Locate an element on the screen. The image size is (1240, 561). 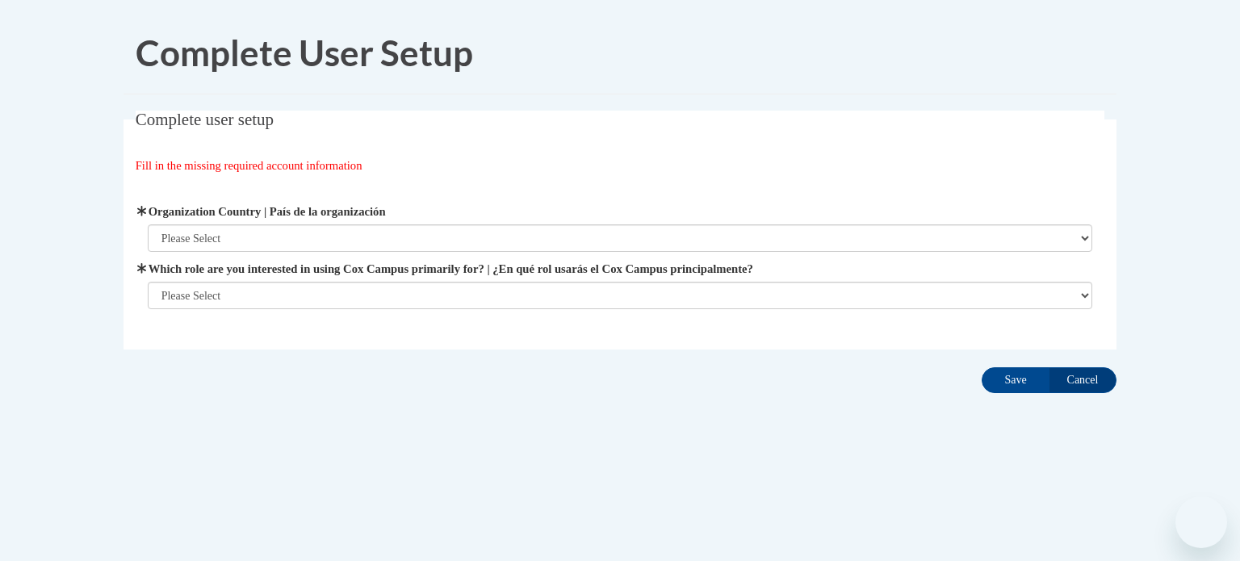
span: Complete user setup is located at coordinates (204, 119).